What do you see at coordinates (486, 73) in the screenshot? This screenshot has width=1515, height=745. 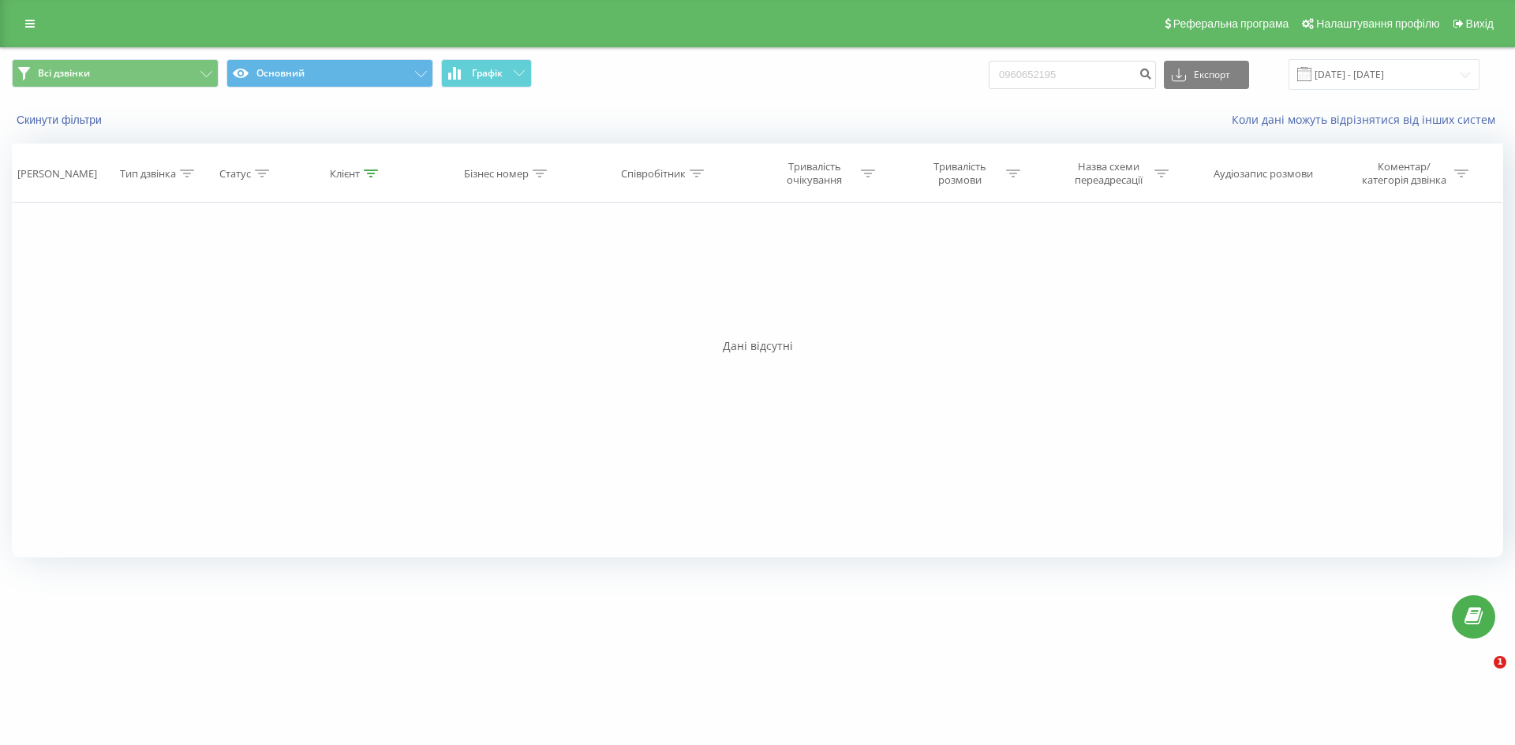 I see `button: Графік` at bounding box center [486, 73].